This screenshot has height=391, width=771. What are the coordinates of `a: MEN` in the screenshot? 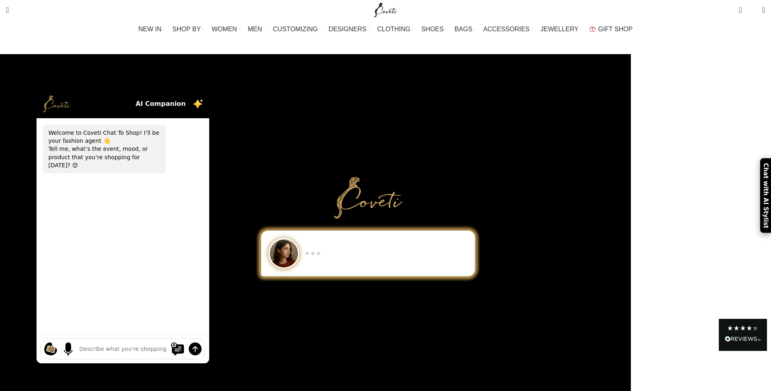 It's located at (256, 29).